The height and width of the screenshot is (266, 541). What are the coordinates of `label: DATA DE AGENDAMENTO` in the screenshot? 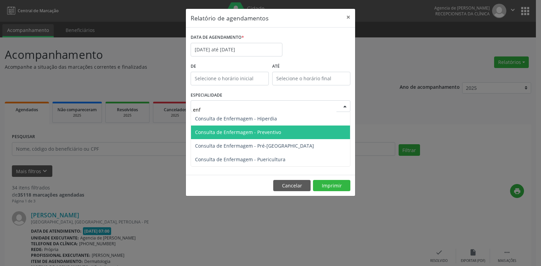 It's located at (217, 37).